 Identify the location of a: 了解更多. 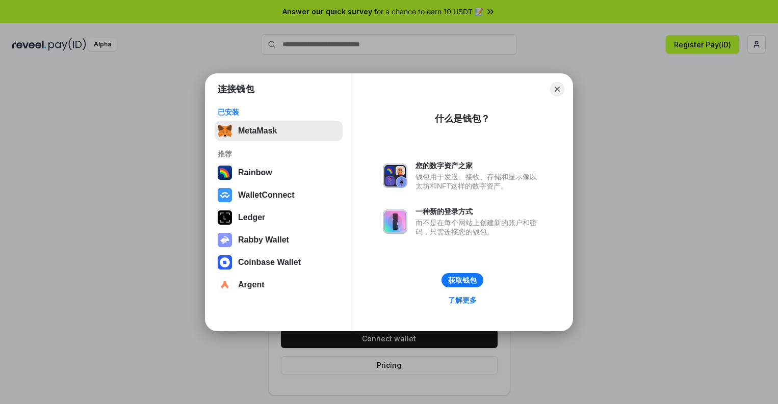
(462, 300).